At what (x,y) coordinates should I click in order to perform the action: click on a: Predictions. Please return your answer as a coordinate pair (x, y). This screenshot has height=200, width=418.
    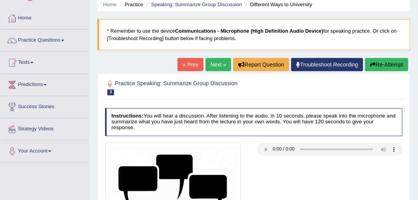
    Looking at the image, I should click on (45, 84).